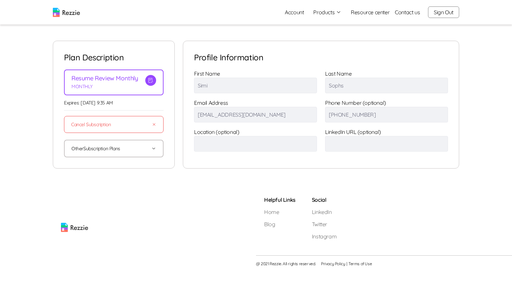 The width and height of the screenshot is (512, 293). I want to click on label: LinkedIn URL (optional), so click(353, 132).